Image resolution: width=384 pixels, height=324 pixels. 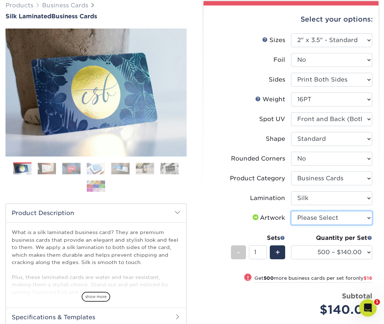 What do you see at coordinates (368, 278) in the screenshot?
I see `span: $16` at bounding box center [368, 278].